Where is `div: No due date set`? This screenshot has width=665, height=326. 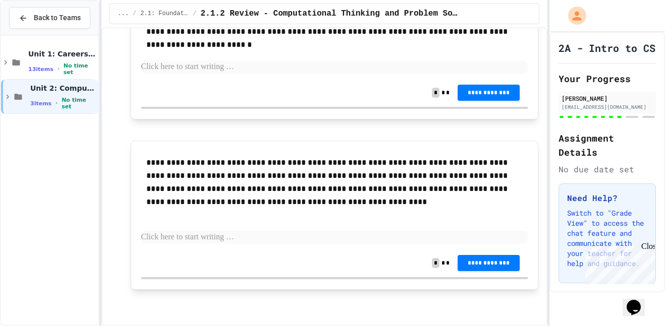 div: No due date set is located at coordinates (607, 169).